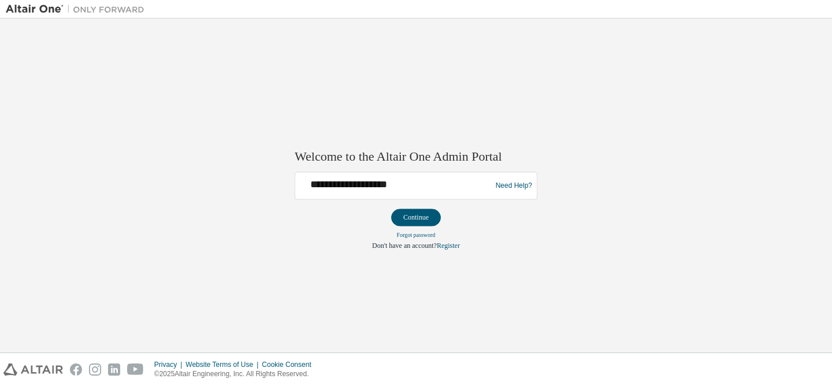 This screenshot has width=832, height=386. Describe the element at coordinates (135, 369) in the screenshot. I see `img: youtube.svg` at that location.